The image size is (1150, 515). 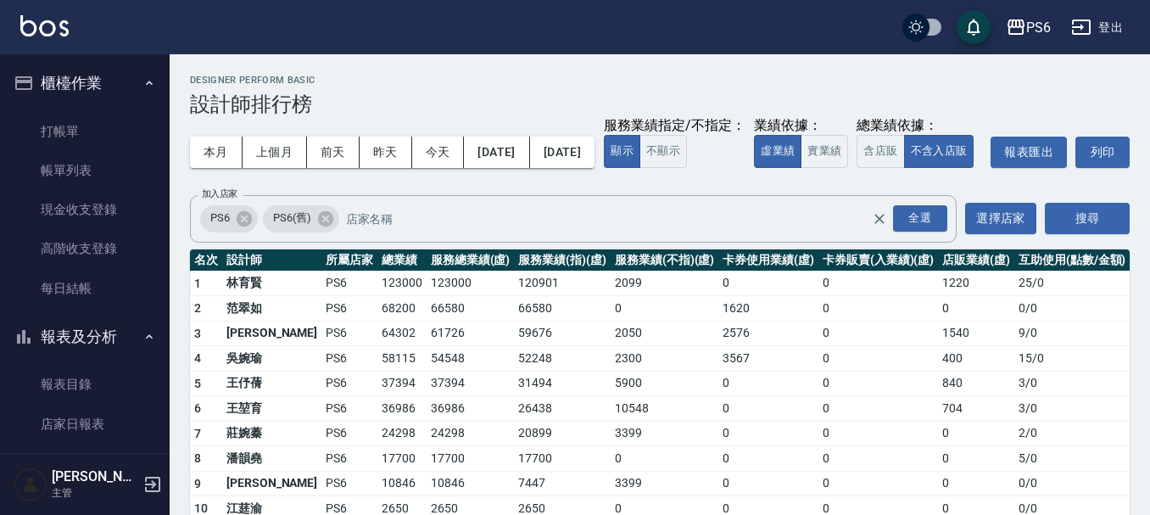 I want to click on button: 不顯示, so click(x=663, y=151).